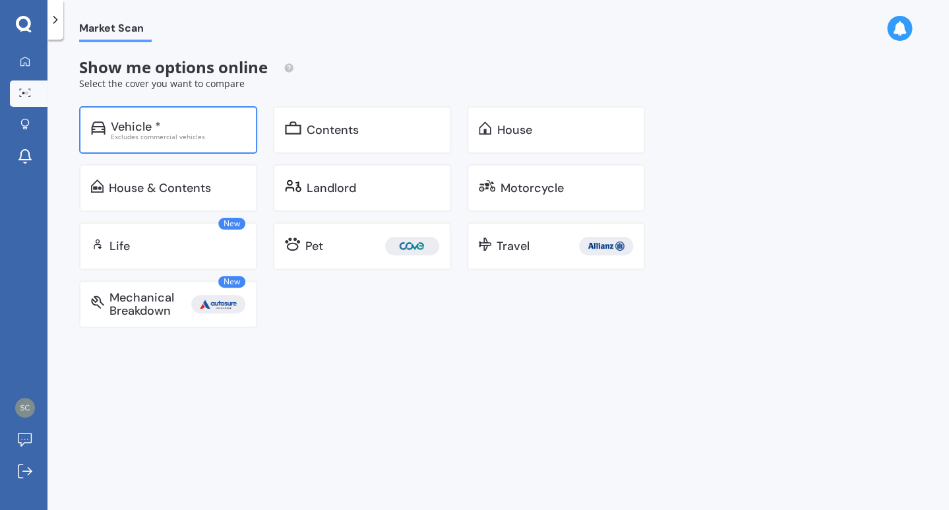 Image resolution: width=949 pixels, height=510 pixels. I want to click on img: home-and-contents.b802091223b8502ef2dd.svg, so click(97, 186).